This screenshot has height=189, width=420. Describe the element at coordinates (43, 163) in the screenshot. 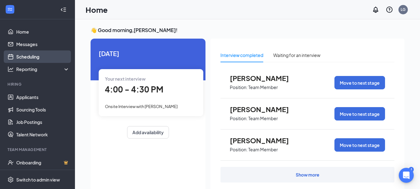

I see `a: OnboardingCrown` at that location.